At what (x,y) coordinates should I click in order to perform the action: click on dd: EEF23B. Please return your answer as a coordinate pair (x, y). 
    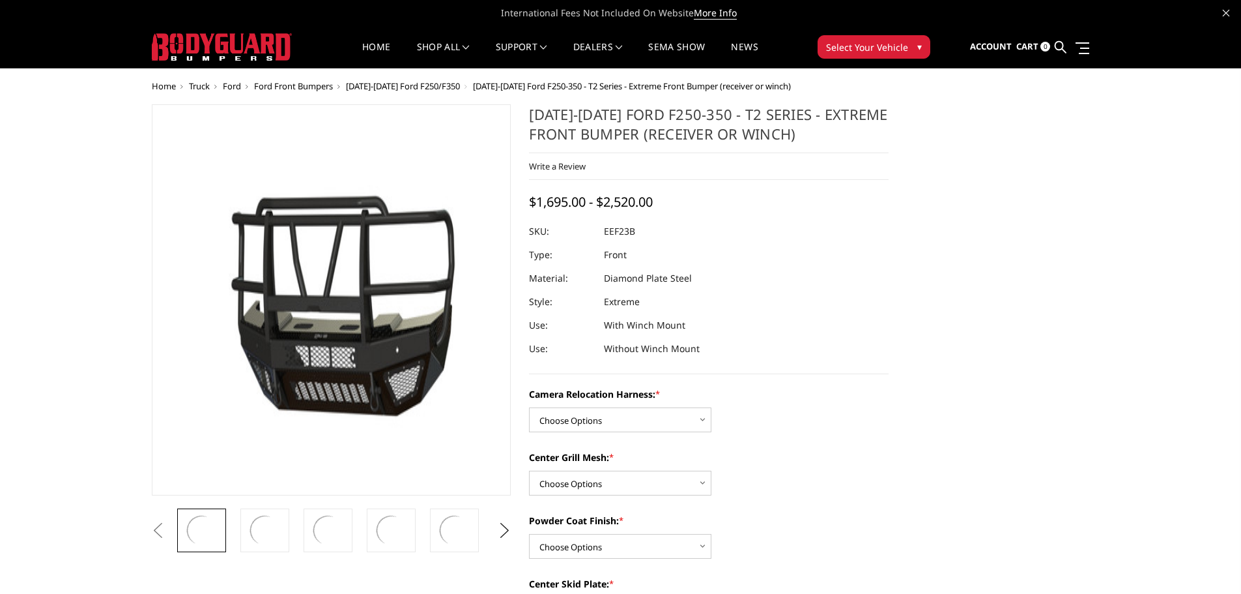
    Looking at the image, I should click on (620, 231).